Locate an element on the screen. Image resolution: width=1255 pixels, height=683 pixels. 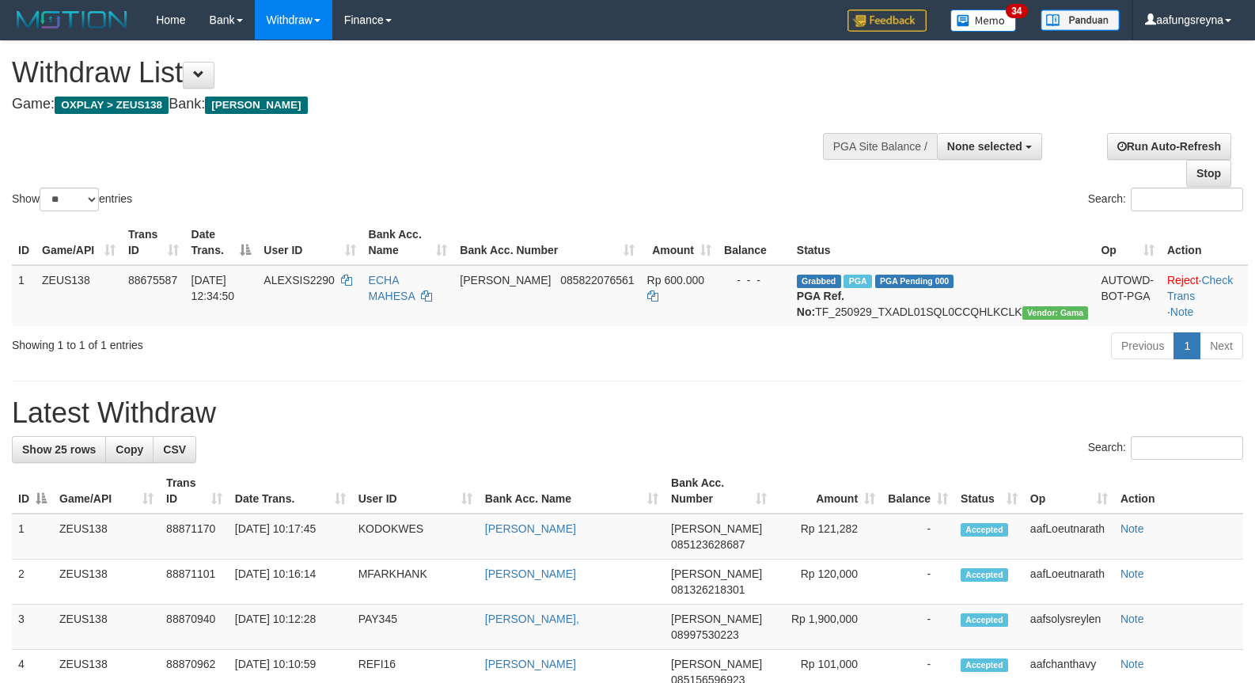
a: Next is located at coordinates (1221, 346).